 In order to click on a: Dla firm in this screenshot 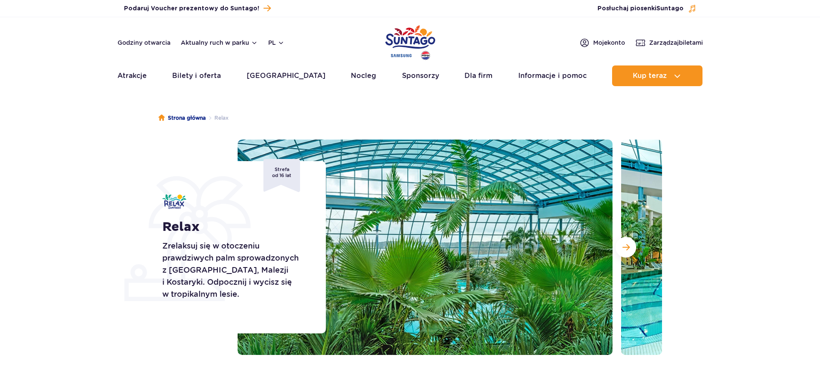, I will do `click(478, 76)`.